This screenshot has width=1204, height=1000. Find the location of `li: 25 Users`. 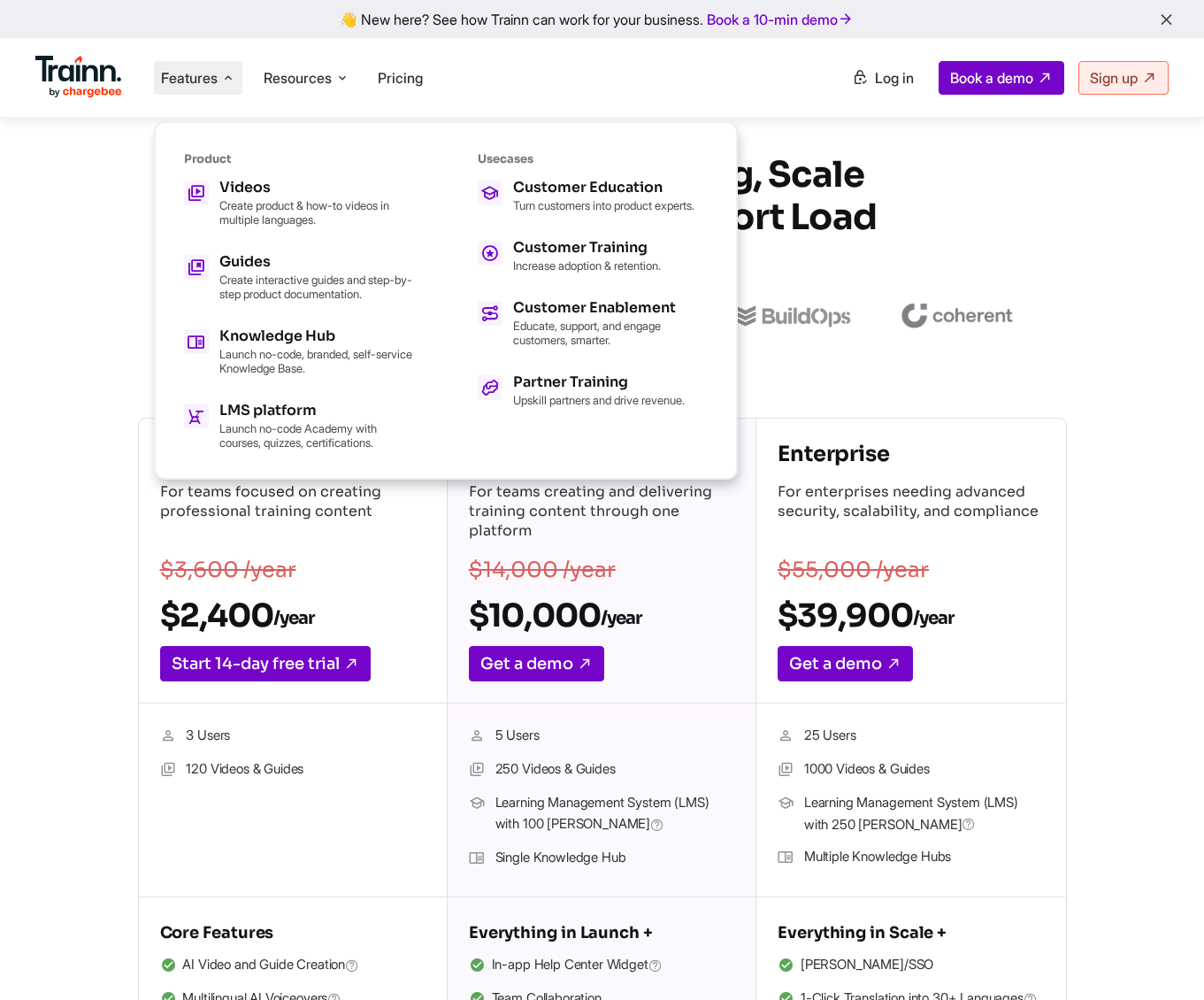

li: 25 Users is located at coordinates (911, 736).